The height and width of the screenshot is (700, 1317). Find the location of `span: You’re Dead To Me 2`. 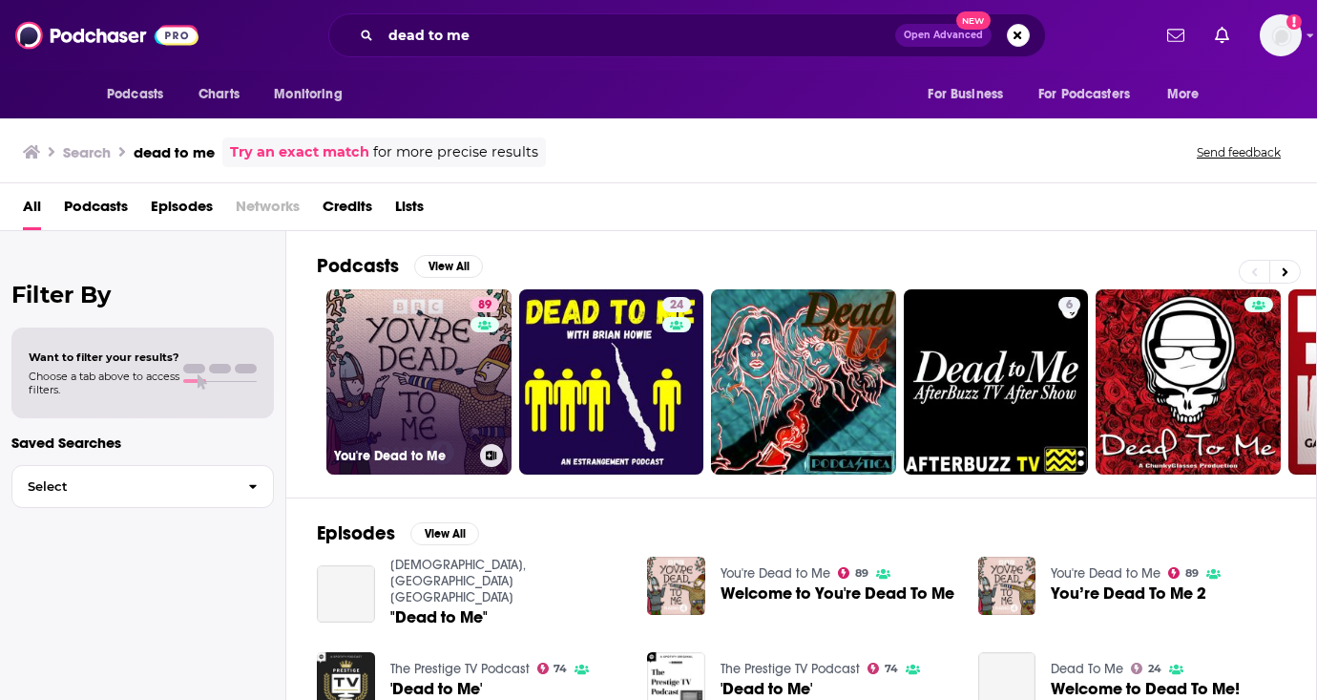

span: You’re Dead To Me 2 is located at coordinates (1128, 593).